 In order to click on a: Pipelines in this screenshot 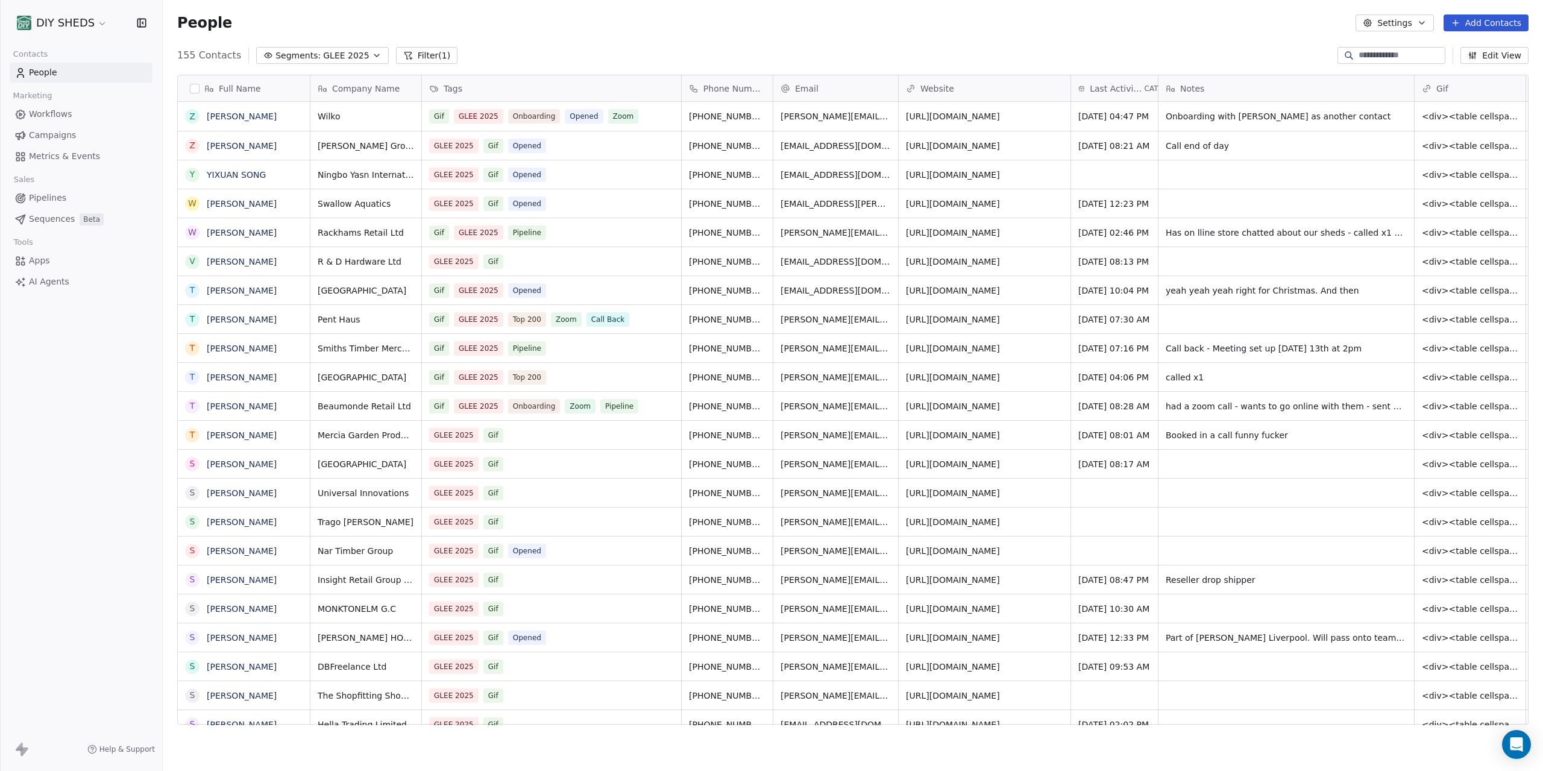, I will do `click(81, 198)`.